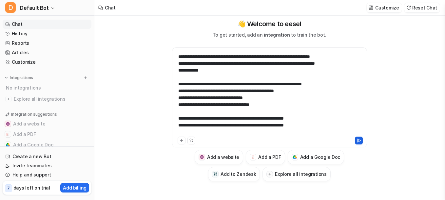 The width and height of the screenshot is (445, 200). Describe the element at coordinates (51, 99) in the screenshot. I see `span: Explore all integrations` at that location.